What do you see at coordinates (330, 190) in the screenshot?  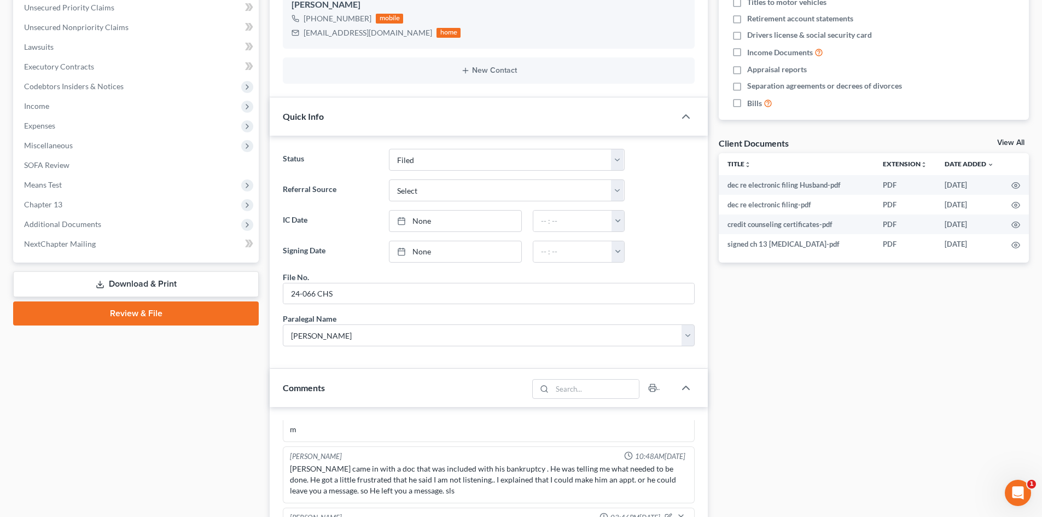 I see `label: Referral Source` at bounding box center [330, 190].